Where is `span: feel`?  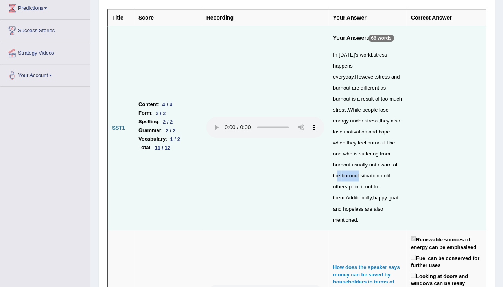
span: feel is located at coordinates (361, 143).